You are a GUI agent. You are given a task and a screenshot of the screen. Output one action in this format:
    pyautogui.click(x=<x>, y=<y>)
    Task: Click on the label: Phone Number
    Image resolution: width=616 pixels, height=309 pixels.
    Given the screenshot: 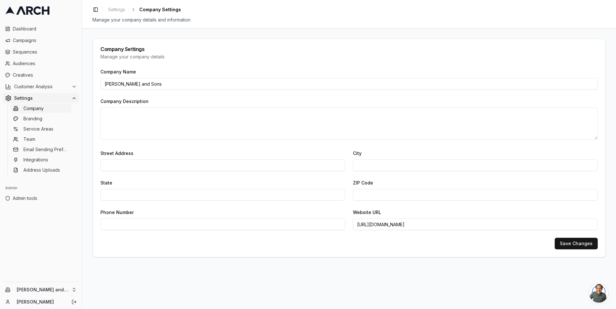 What is the action you would take?
    pyautogui.click(x=117, y=212)
    